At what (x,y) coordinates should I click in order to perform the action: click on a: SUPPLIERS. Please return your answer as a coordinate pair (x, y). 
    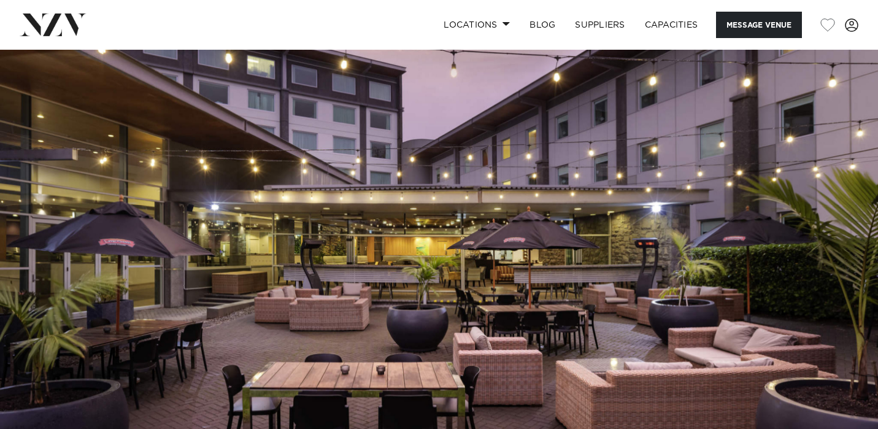
    Looking at the image, I should click on (600, 25).